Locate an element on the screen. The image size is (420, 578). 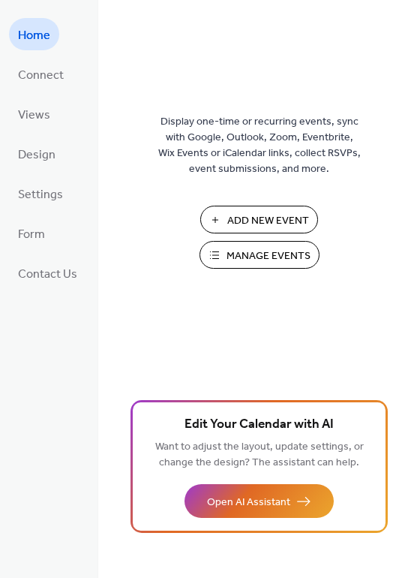
button: Add New Event is located at coordinates (259, 219).